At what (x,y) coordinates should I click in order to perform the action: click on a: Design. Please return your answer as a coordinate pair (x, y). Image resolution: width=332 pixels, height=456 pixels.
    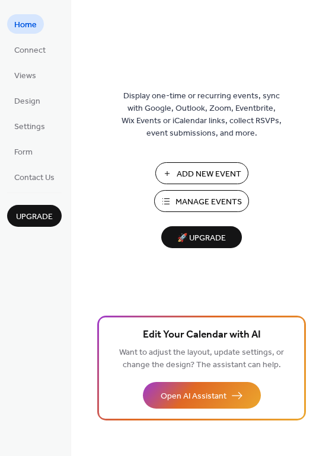
    Looking at the image, I should click on (27, 100).